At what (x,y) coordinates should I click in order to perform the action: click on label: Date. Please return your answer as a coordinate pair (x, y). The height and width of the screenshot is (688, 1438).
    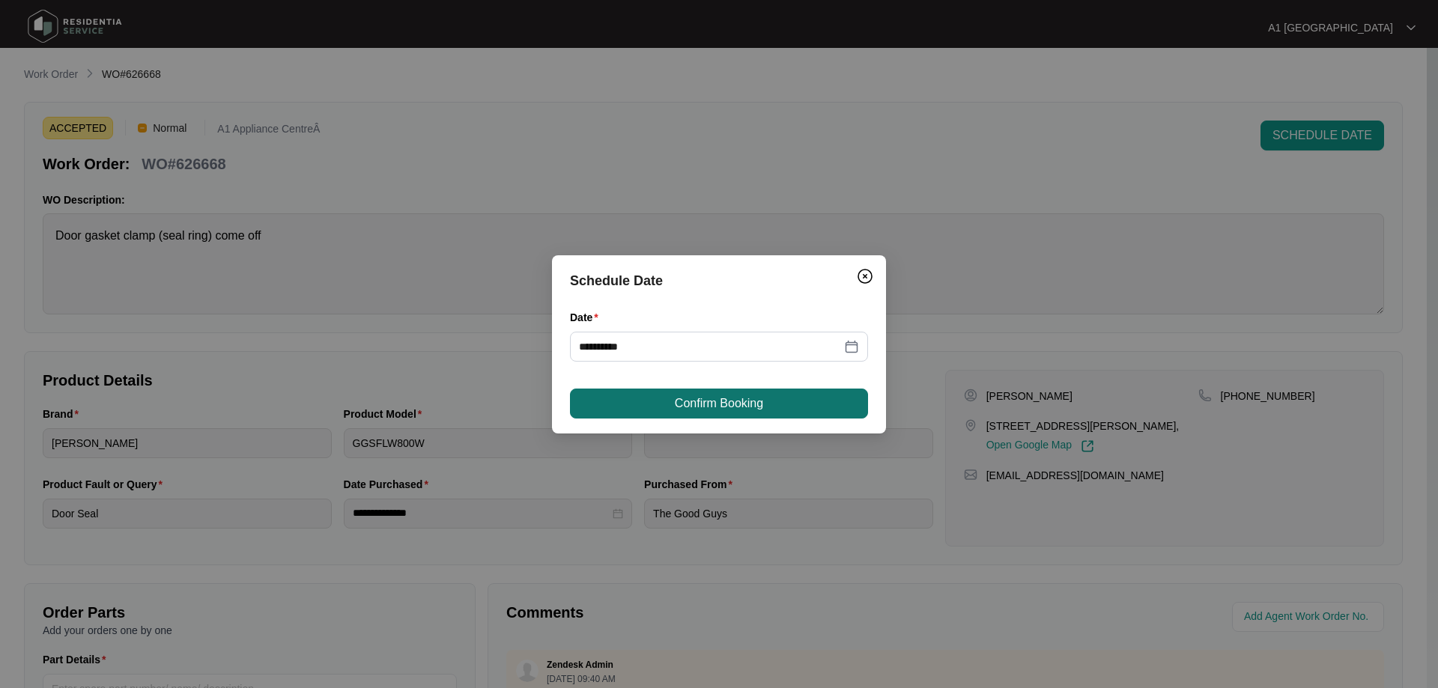
    Looking at the image, I should click on (587, 317).